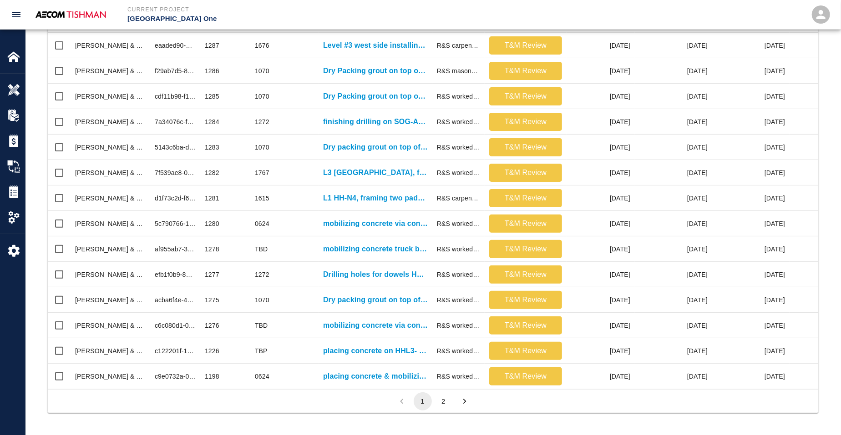  Describe the element at coordinates (175, 351) in the screenshot. I see `div: c122201f-15aa-428a-897a-fc105c2bc5dd` at that location.